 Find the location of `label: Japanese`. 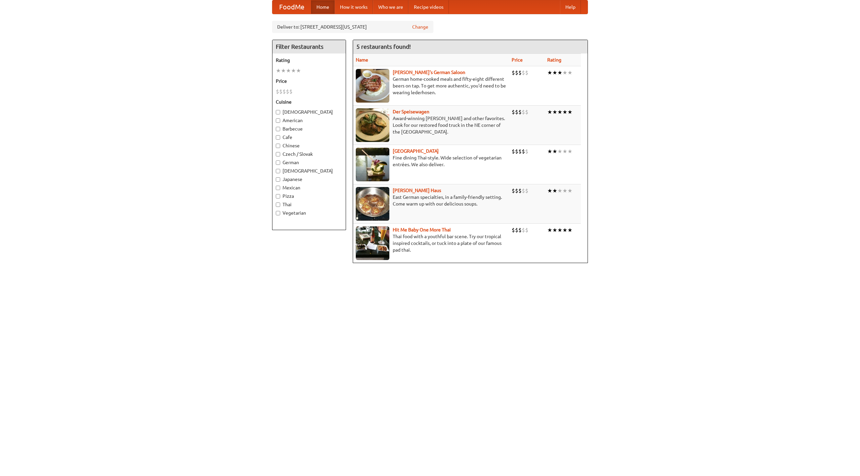

label: Japanese is located at coordinates (309, 179).